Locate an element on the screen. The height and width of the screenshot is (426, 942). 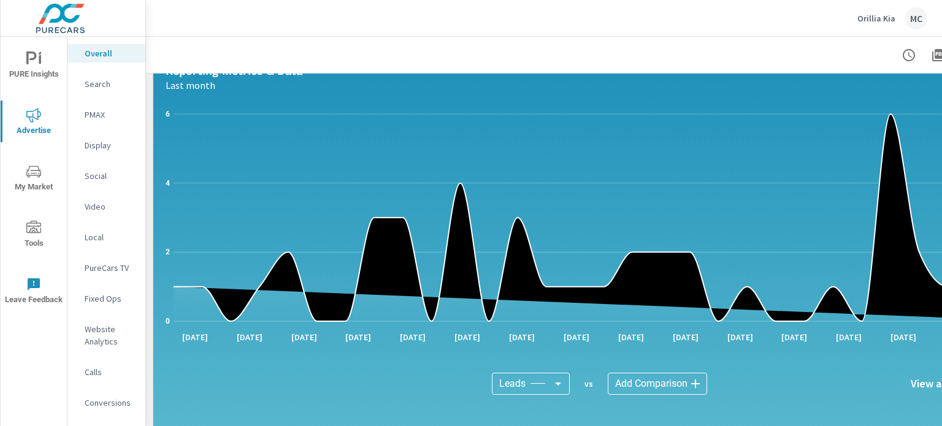
p: Website Analytics is located at coordinates (110, 335).